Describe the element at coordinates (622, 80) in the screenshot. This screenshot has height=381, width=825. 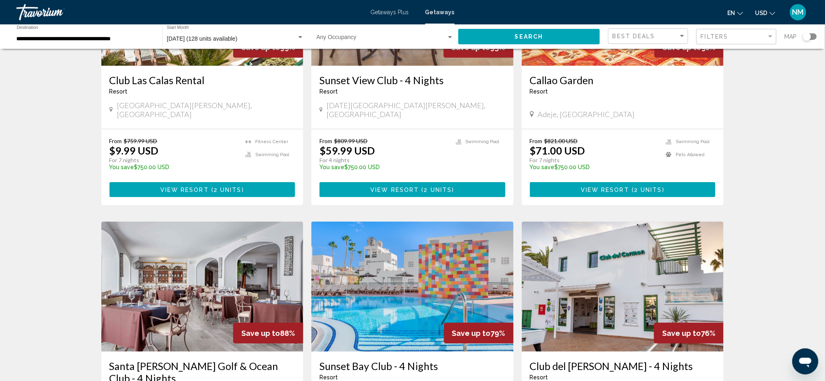
I see `h3: Callao Garden` at that location.